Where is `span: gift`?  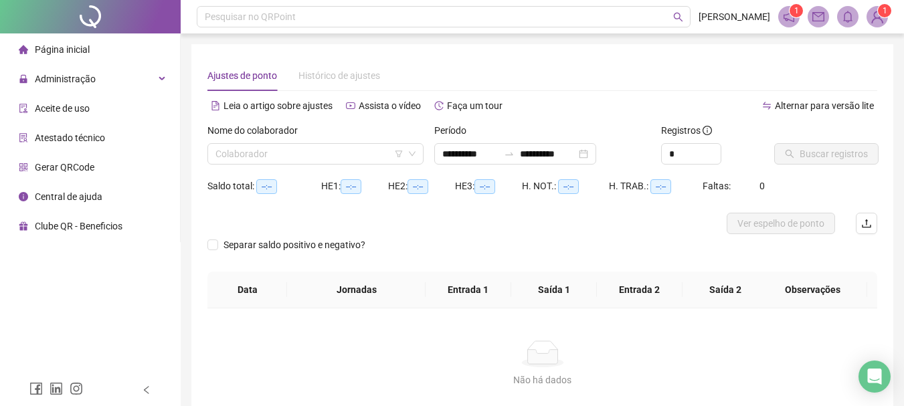
span: gift is located at coordinates (23, 226).